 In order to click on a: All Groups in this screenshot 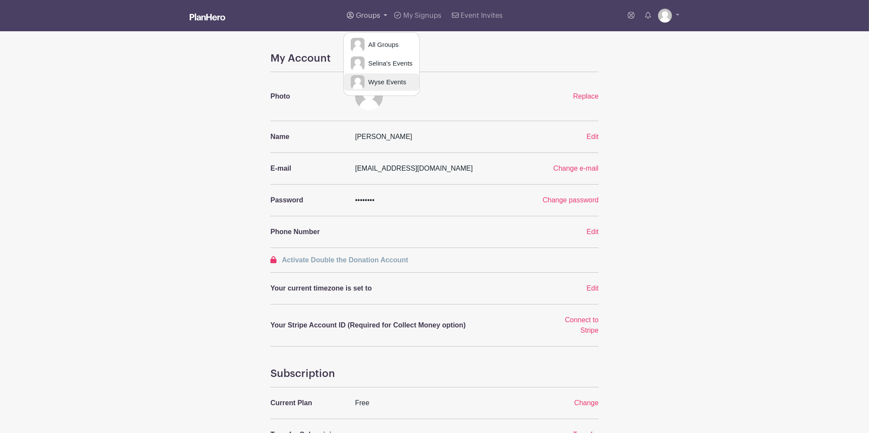, I will do `click(382, 45)`.